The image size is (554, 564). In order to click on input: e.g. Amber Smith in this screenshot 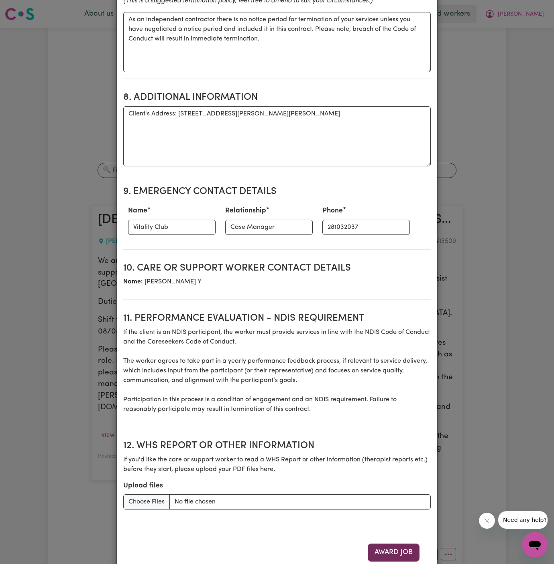, I will do `click(172, 227)`.